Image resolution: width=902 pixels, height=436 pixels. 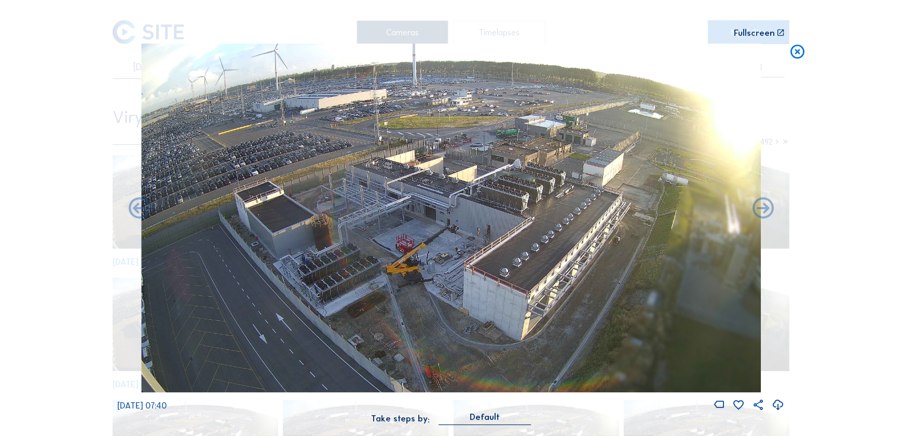 I want to click on div: Fullscreen, so click(x=754, y=33).